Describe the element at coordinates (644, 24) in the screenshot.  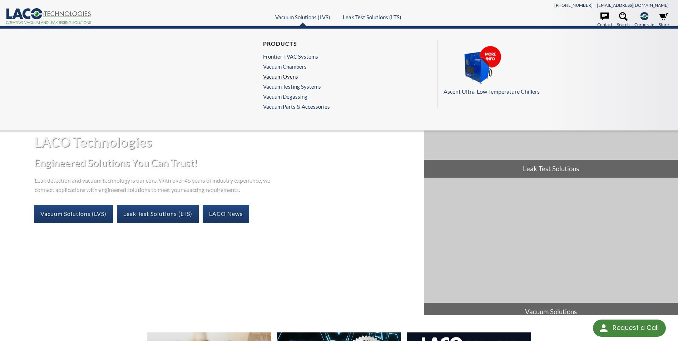
I see `span: Corporate` at that location.